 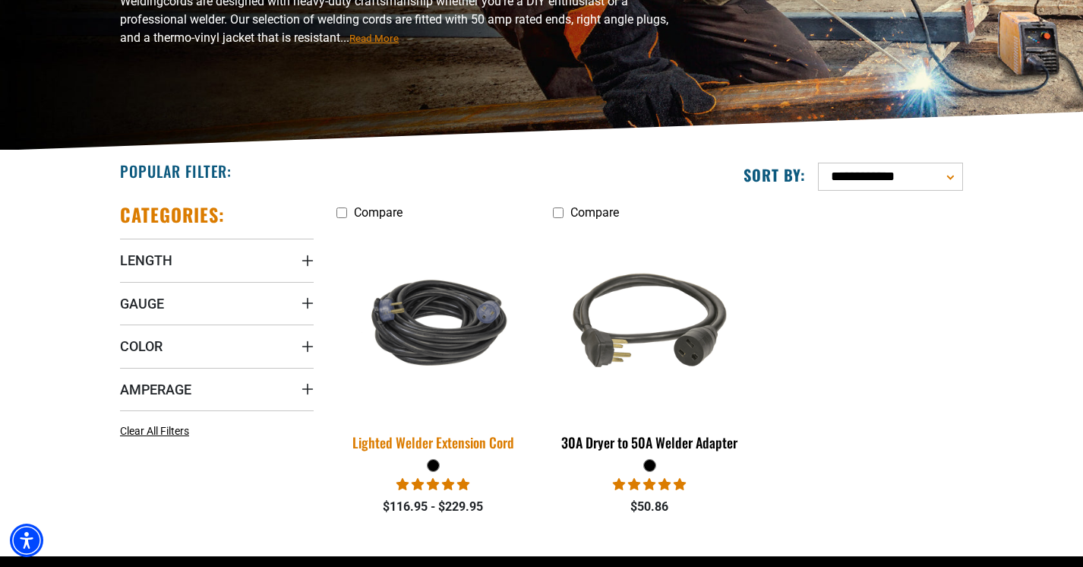 I want to click on span: Gauge, so click(x=142, y=303).